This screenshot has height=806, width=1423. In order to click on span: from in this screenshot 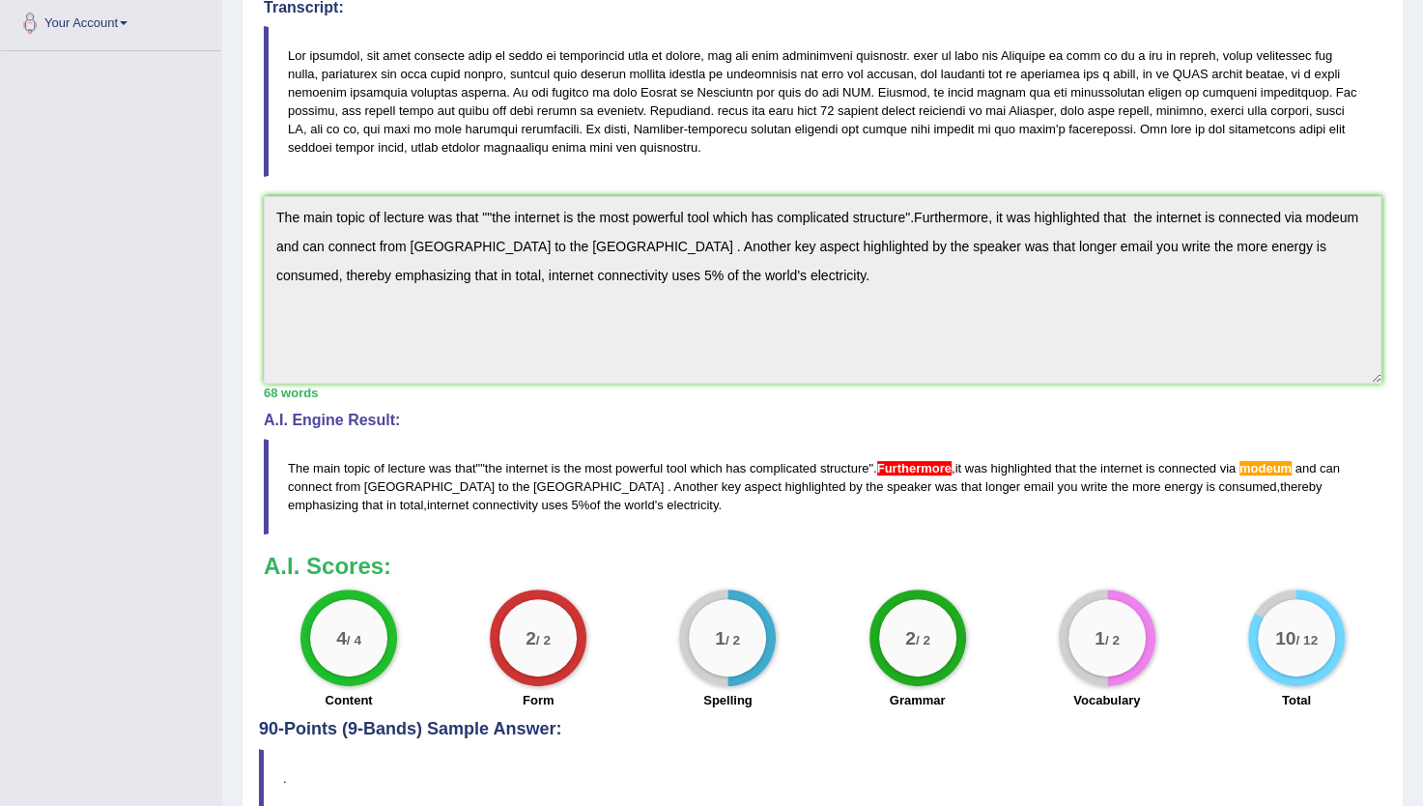, I will do `click(348, 486)`.